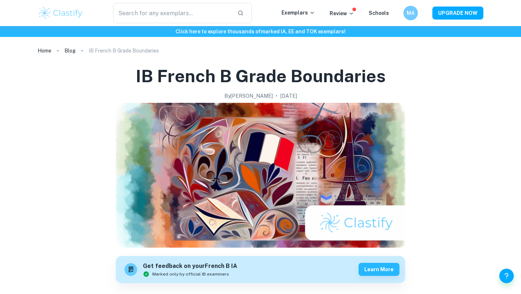 Image resolution: width=521 pixels, height=294 pixels. What do you see at coordinates (260, 31) in the screenshot?
I see `h6: Click here to explore thousands of marked IA, EE and TOK exemplars !` at bounding box center [260, 31].